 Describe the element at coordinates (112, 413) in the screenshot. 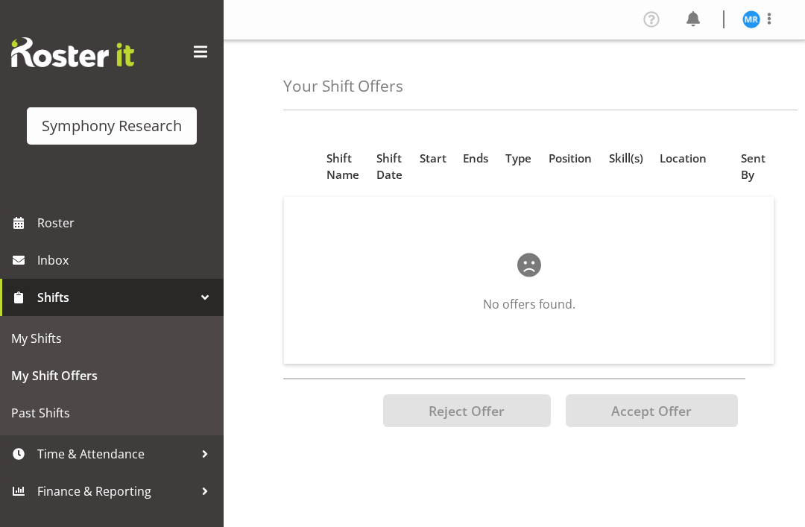

I see `a: Past Shifts` at that location.